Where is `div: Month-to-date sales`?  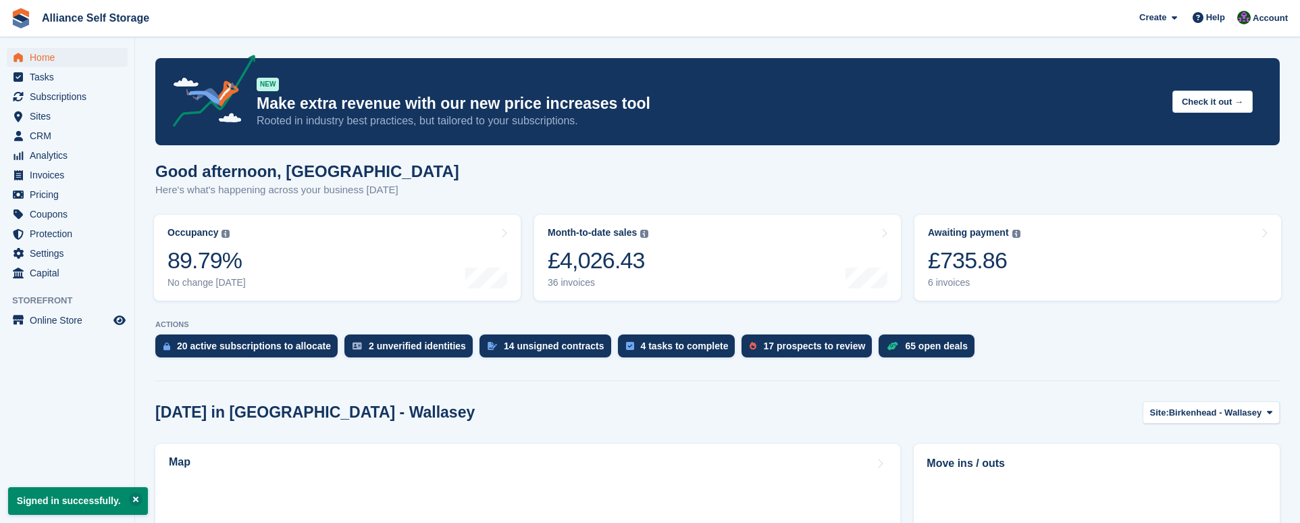
div: Month-to-date sales is located at coordinates (592, 232).